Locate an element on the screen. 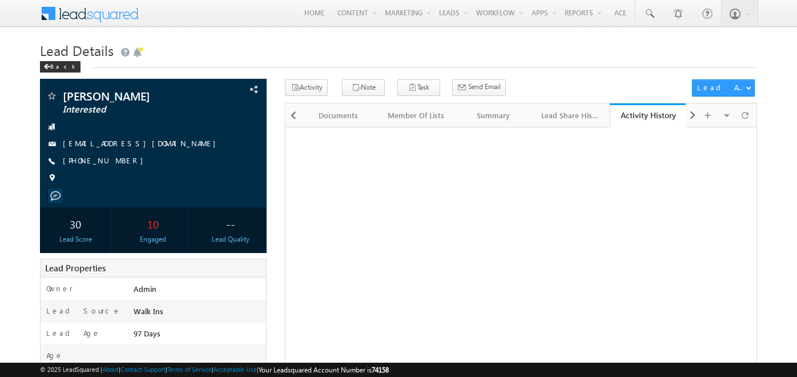 This screenshot has width=797, height=377. label: Owner is located at coordinates (59, 288).